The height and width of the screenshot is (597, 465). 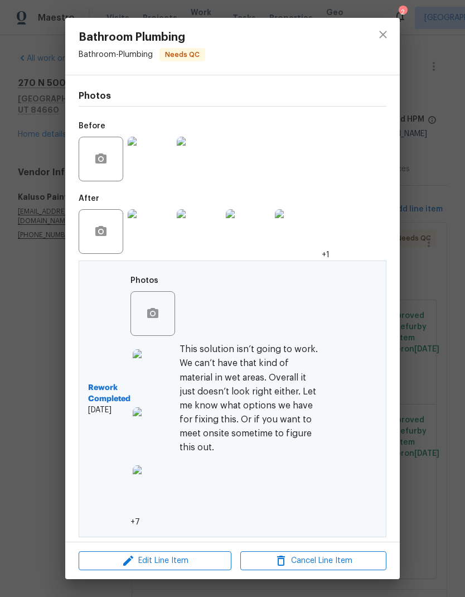 I want to click on span: Bathroom Plumbing, so click(x=142, y=37).